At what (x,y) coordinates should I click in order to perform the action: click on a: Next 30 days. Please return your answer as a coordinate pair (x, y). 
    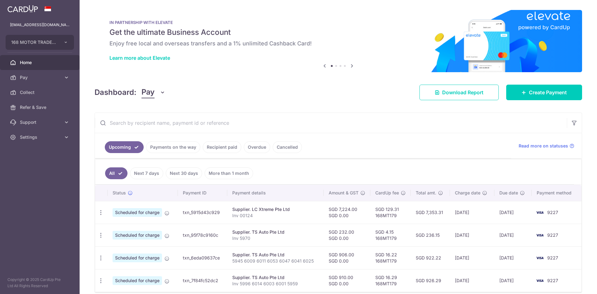
    Looking at the image, I should click on (184, 173).